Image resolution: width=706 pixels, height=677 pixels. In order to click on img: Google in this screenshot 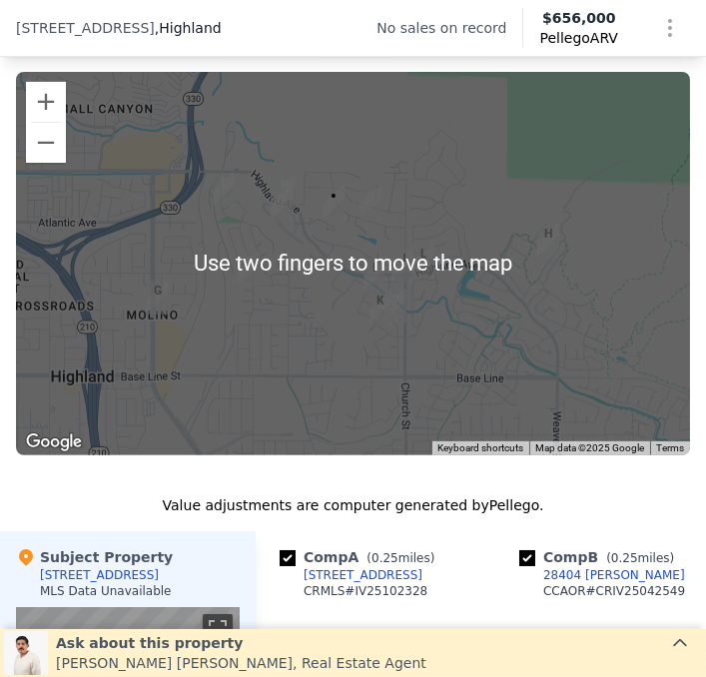, I will do `click(54, 442)`.